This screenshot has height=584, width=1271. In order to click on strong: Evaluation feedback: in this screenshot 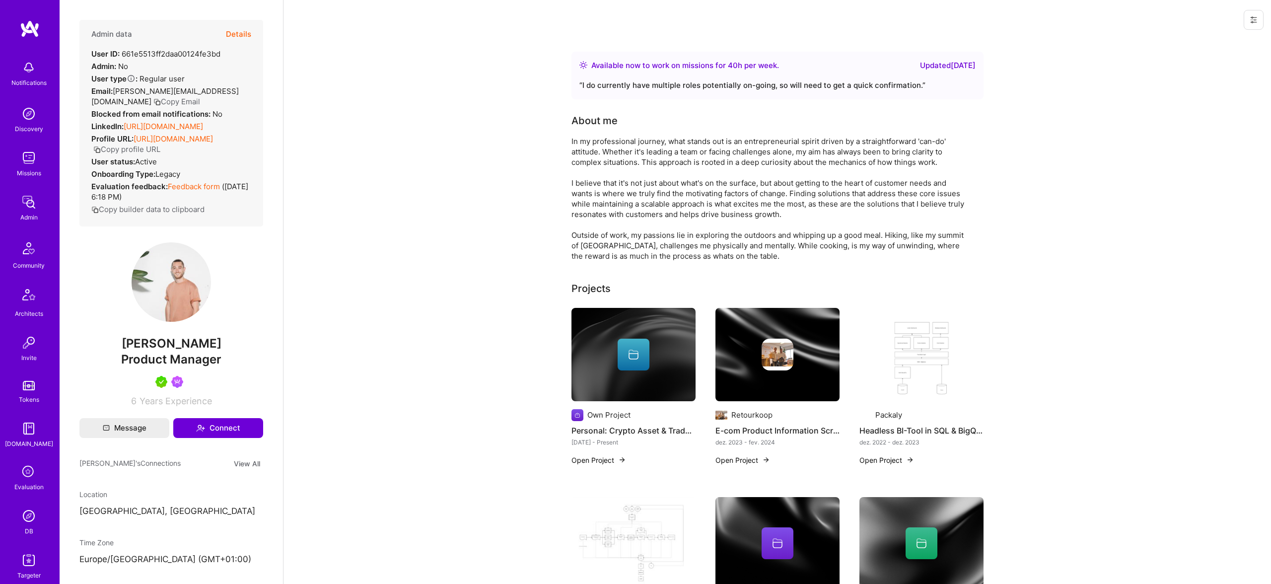, I will do `click(130, 186)`.